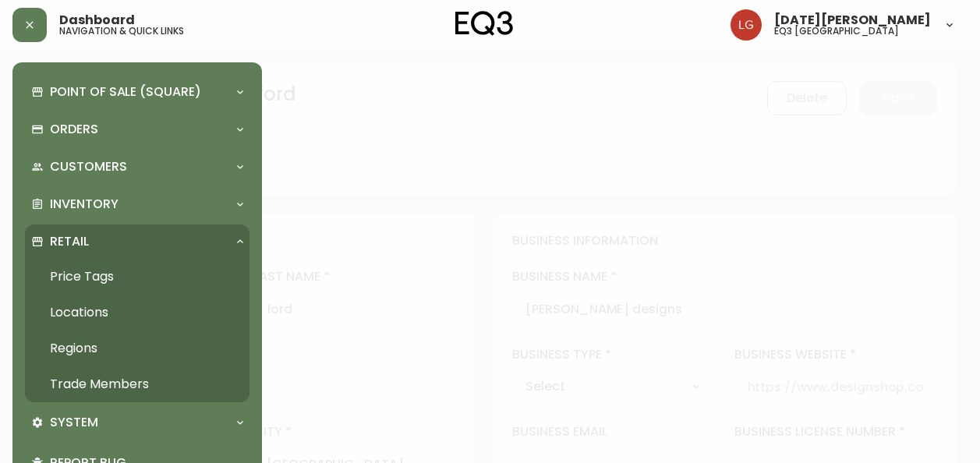  What do you see at coordinates (137, 423) in the screenshot?
I see `div: System` at bounding box center [137, 423].